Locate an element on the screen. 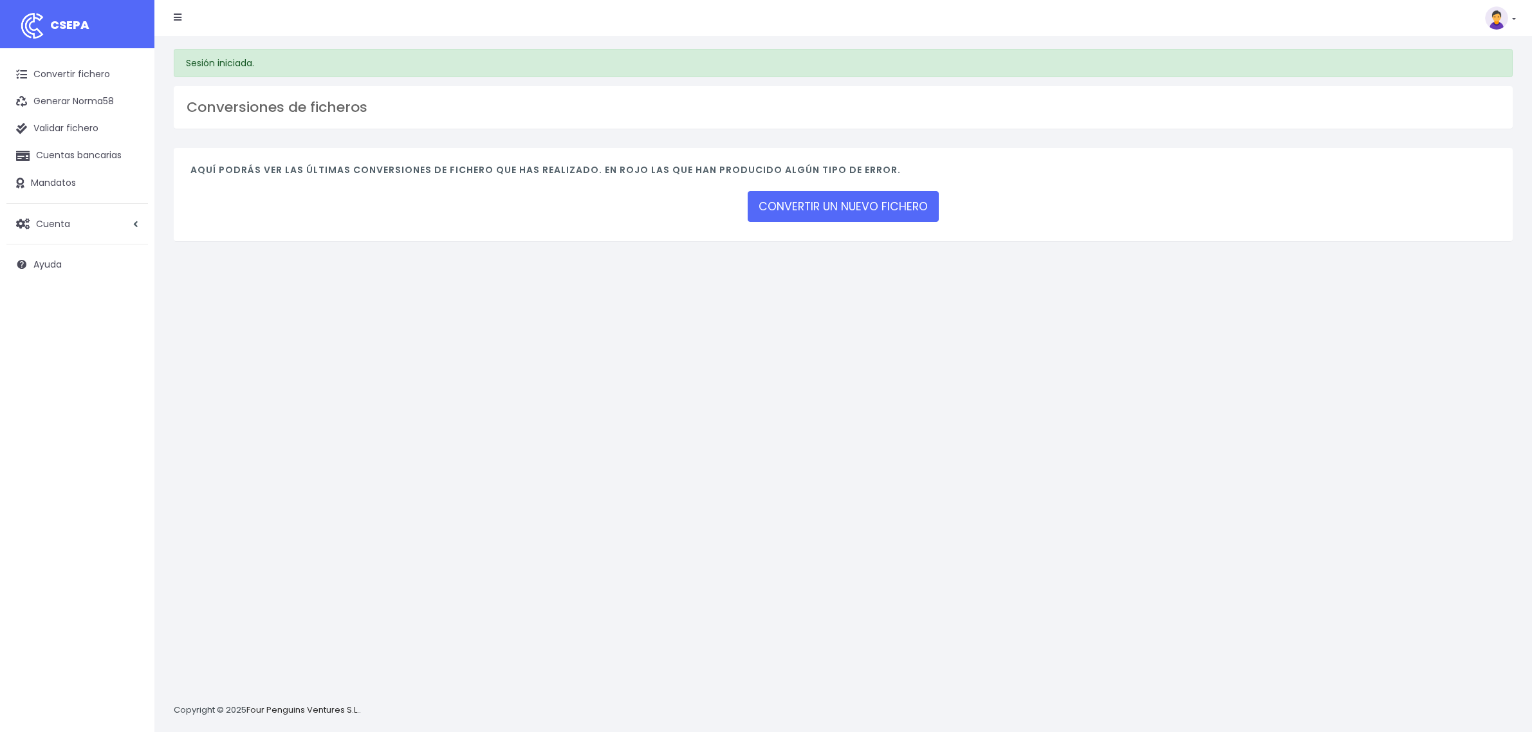 The height and width of the screenshot is (732, 1532). a: Generar Norma58 is located at coordinates (77, 102).